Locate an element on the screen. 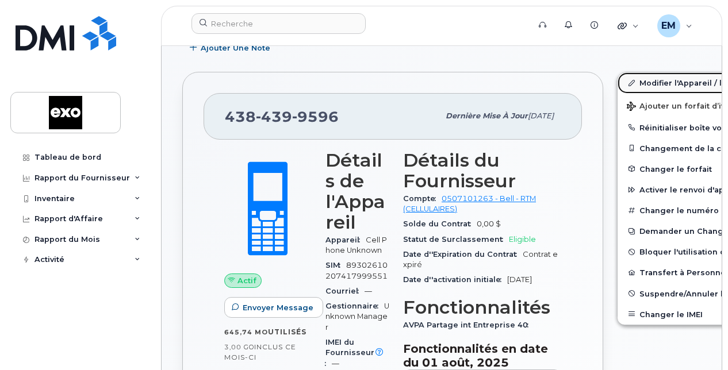  span: inclus ce mois-ci is located at coordinates (260, 352).